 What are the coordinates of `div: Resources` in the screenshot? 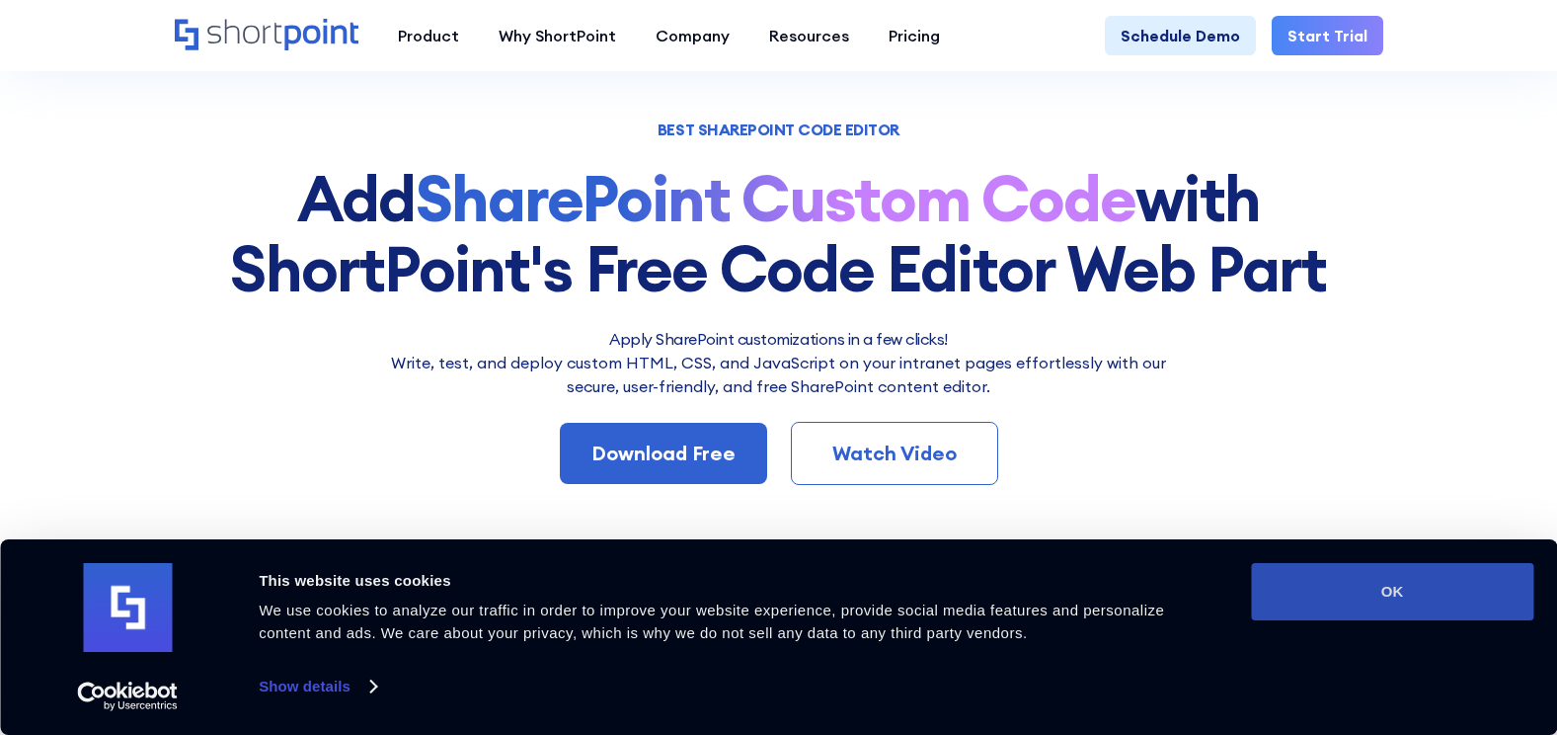 It's located at (809, 36).